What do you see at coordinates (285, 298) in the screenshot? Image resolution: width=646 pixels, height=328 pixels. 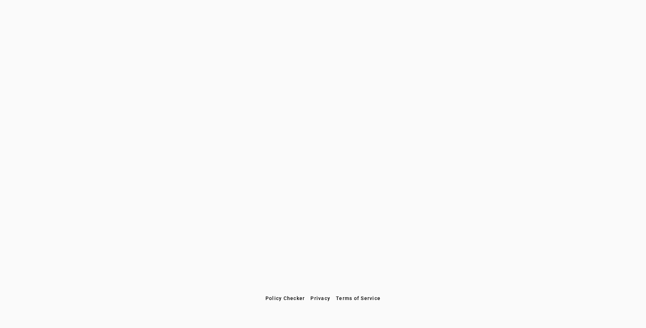 I see `span: Policy Checker` at bounding box center [285, 298].